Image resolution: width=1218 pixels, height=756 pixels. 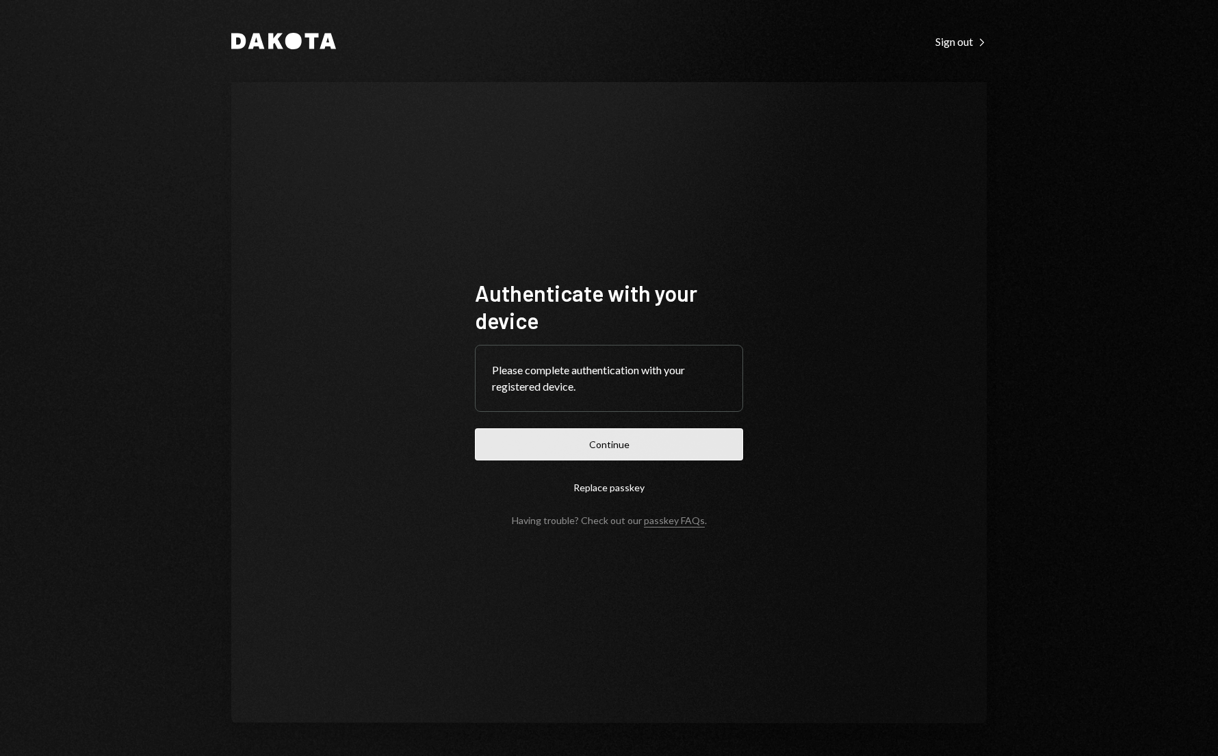 I want to click on div: Sign out, so click(x=960, y=42).